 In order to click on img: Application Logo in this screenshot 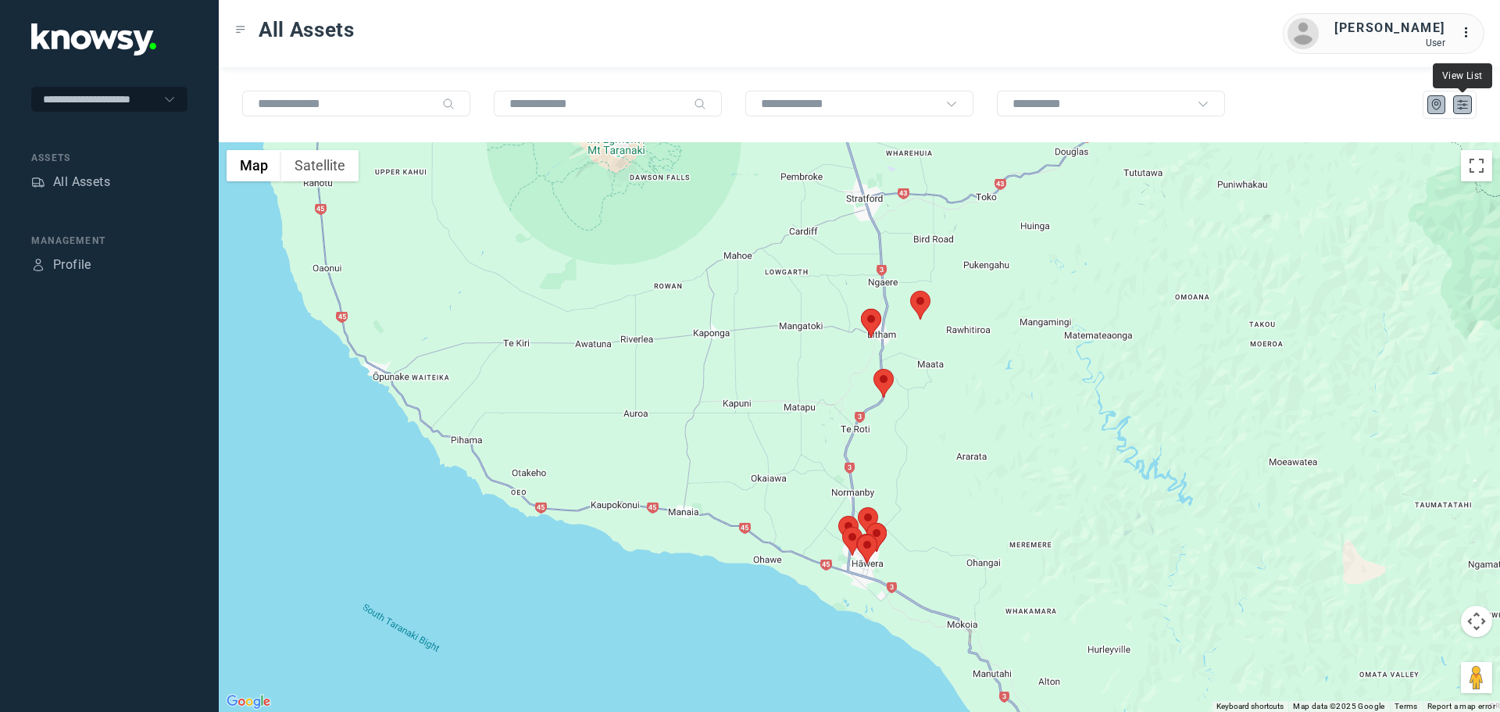, I will do `click(94, 39)`.